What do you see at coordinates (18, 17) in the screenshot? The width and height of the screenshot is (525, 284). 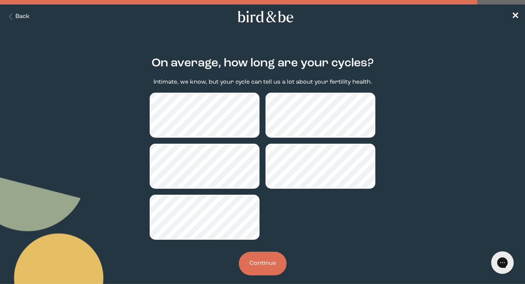 I see `button: Back Button` at bounding box center [18, 17].